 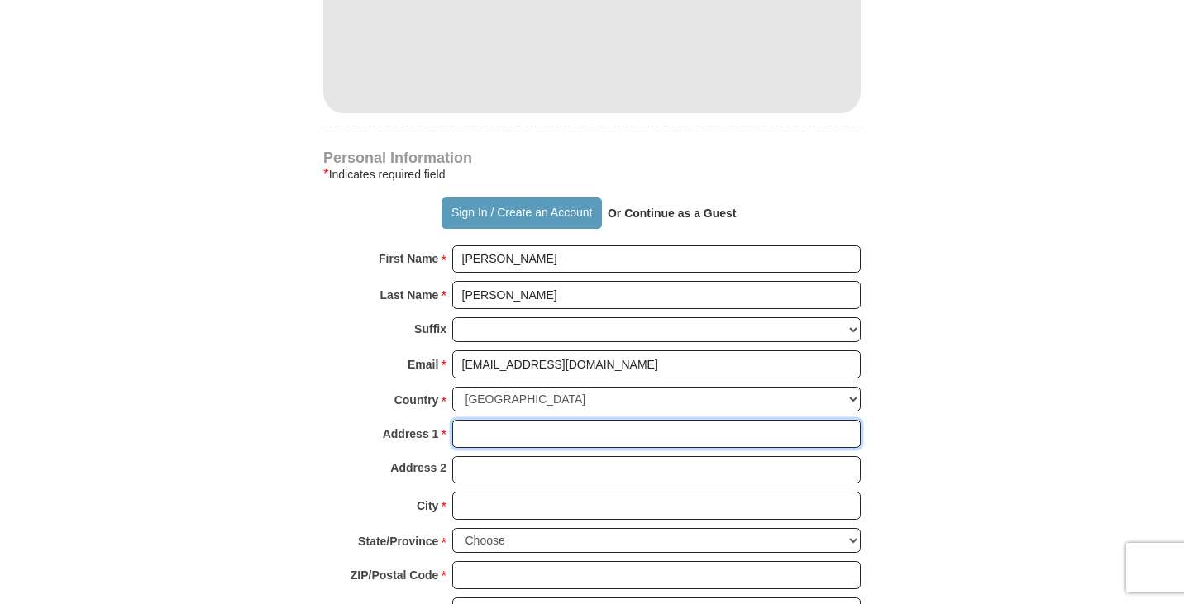 What do you see at coordinates (427, 506) in the screenshot?
I see `strong: City` at bounding box center [427, 506].